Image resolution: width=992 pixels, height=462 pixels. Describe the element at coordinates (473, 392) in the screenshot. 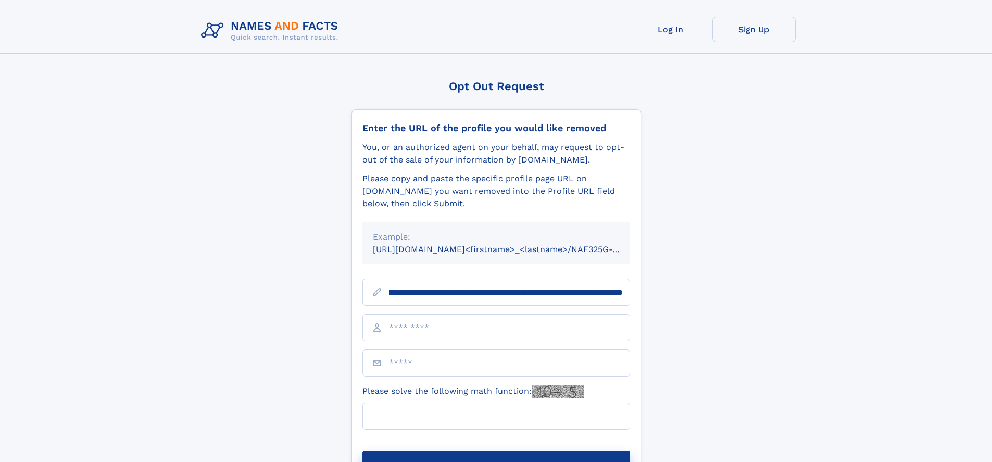

I see `label: Please solve the following math function:` at that location.